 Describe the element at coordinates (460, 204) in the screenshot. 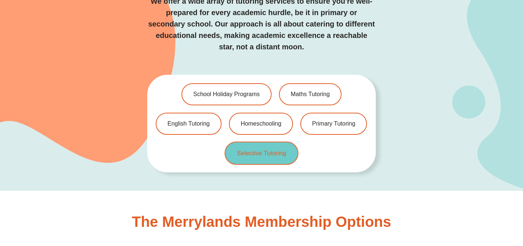

I see `div: Chat Widget` at that location.